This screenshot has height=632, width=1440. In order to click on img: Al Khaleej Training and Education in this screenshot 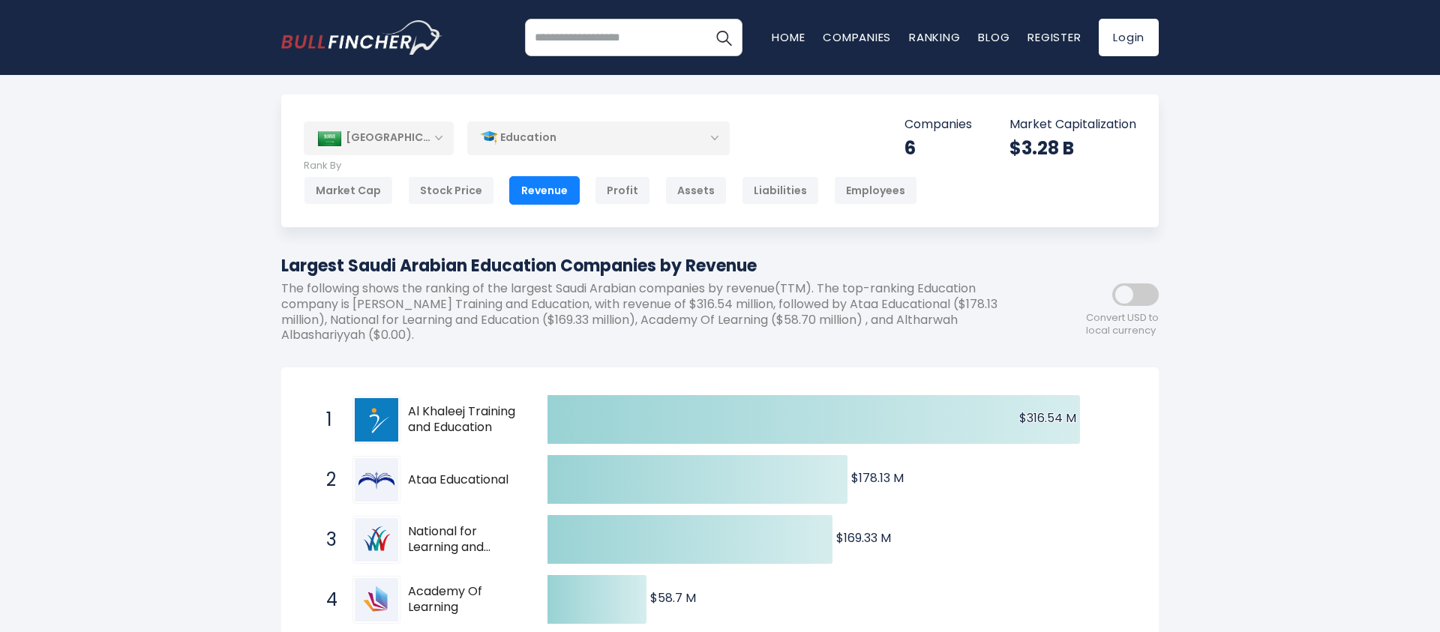, I will do `click(376, 420)`.